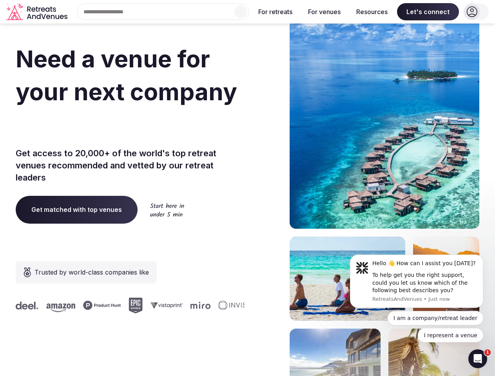  Describe the element at coordinates (112, 88) in the screenshot. I see `button: Quick reply: I represent a venue` at that location.